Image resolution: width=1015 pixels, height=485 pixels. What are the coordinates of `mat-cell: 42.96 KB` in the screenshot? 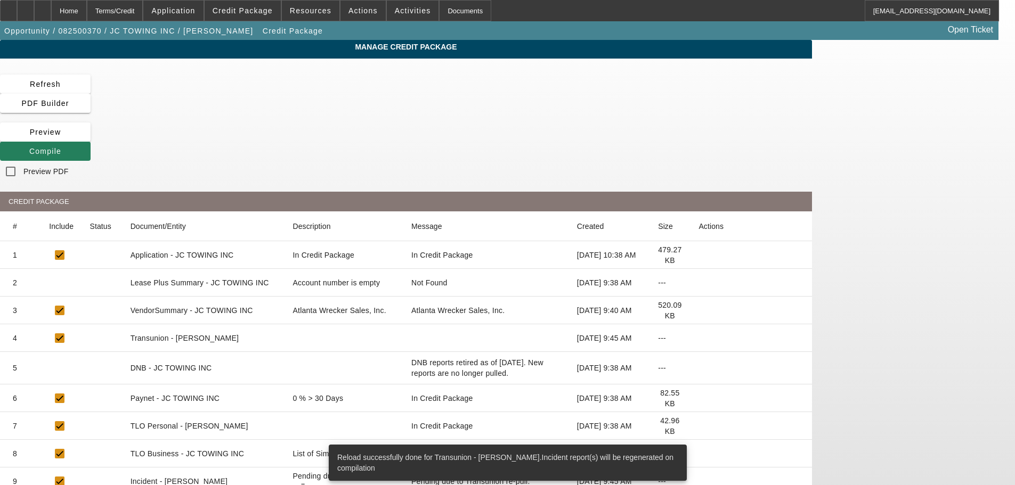 It's located at (670, 426).